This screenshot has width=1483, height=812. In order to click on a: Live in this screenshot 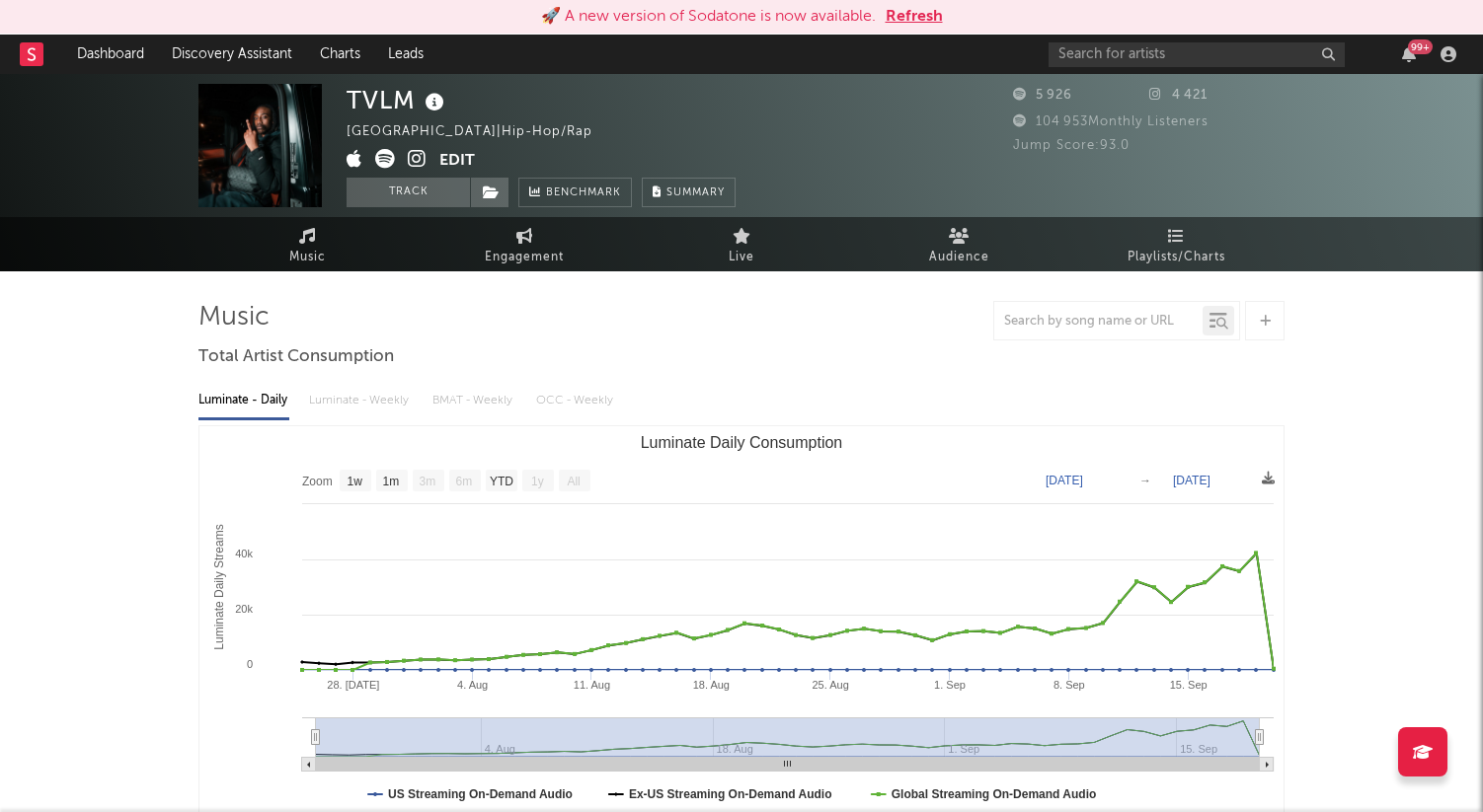, I will do `click(741, 244)`.